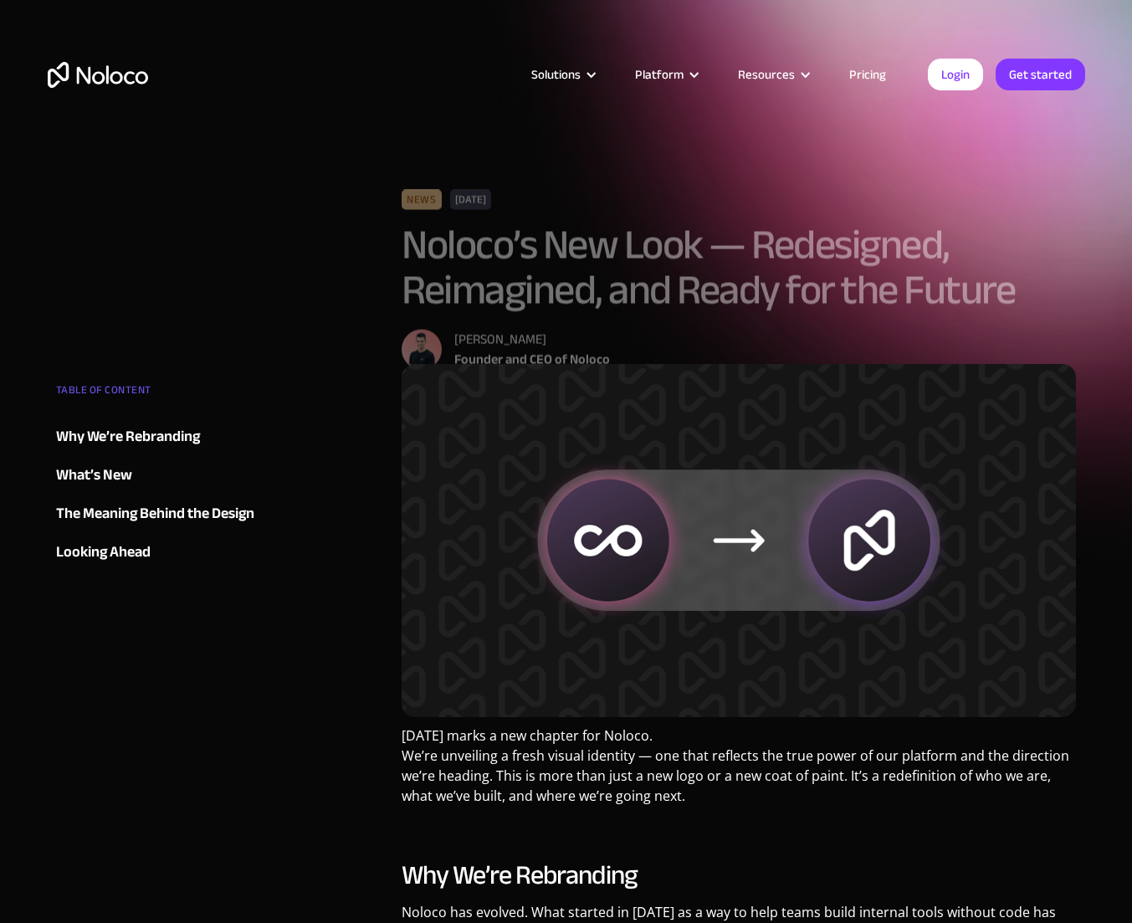 The image size is (1132, 923). I want to click on h1: Noloco’s New Look — Redesigned, Reimagined, and Ready for the Future, so click(739, 267).